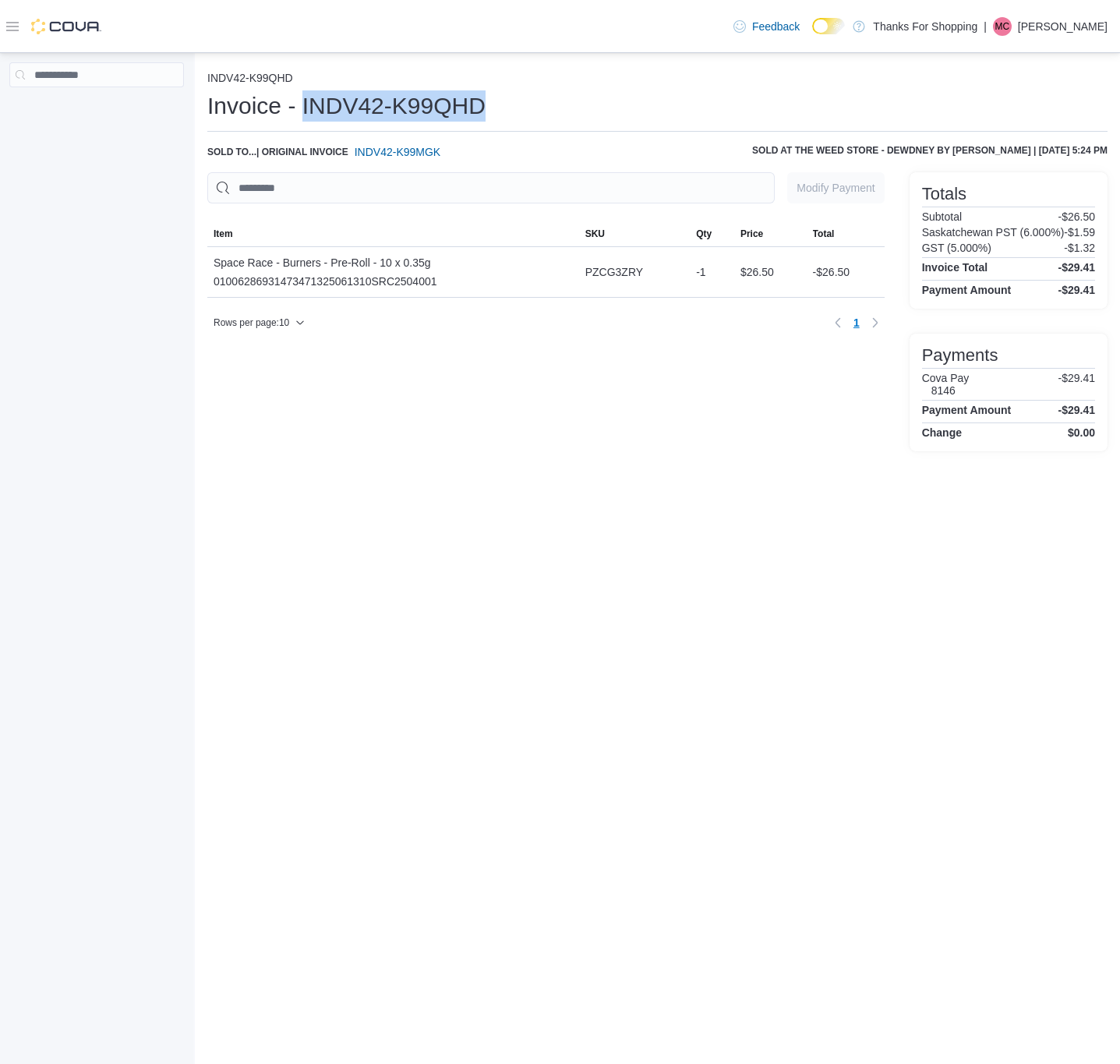  What do you see at coordinates (1077, 385) in the screenshot?
I see `p: -$29.41` at bounding box center [1077, 385].